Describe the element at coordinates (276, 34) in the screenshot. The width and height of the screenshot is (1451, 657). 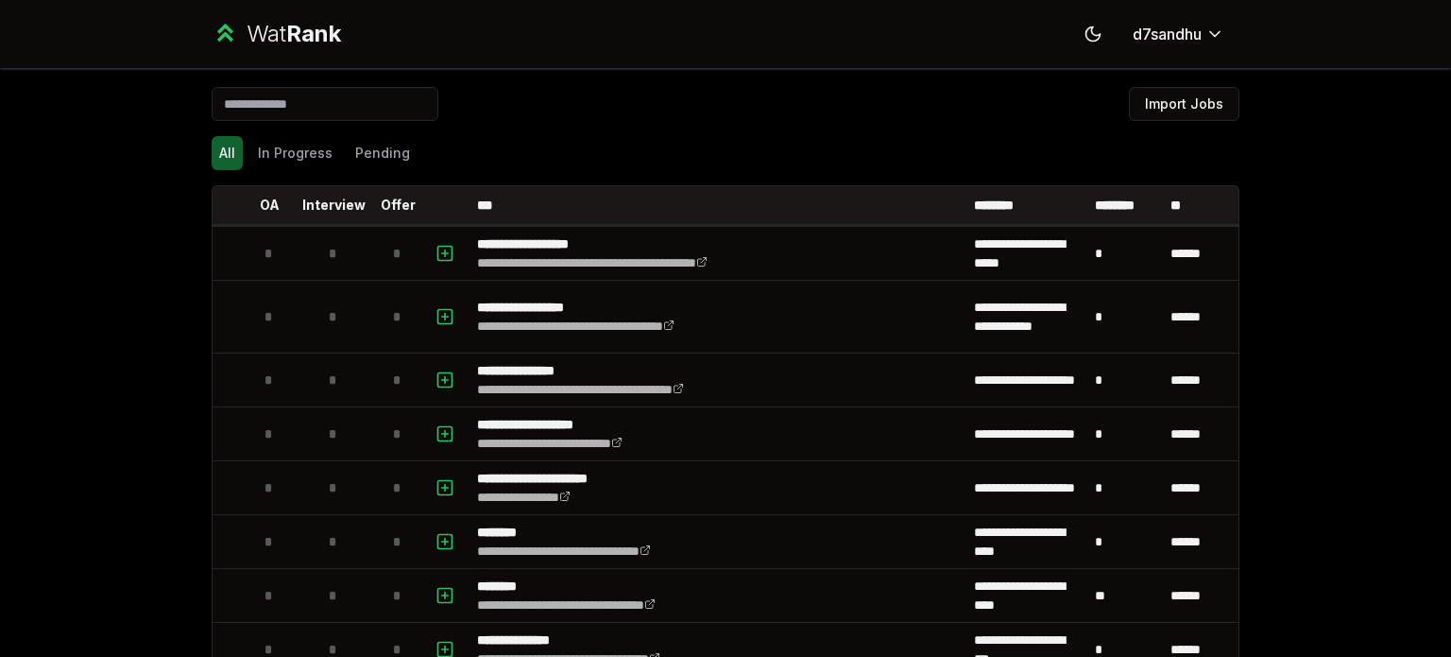
I see `a: WatRank` at that location.